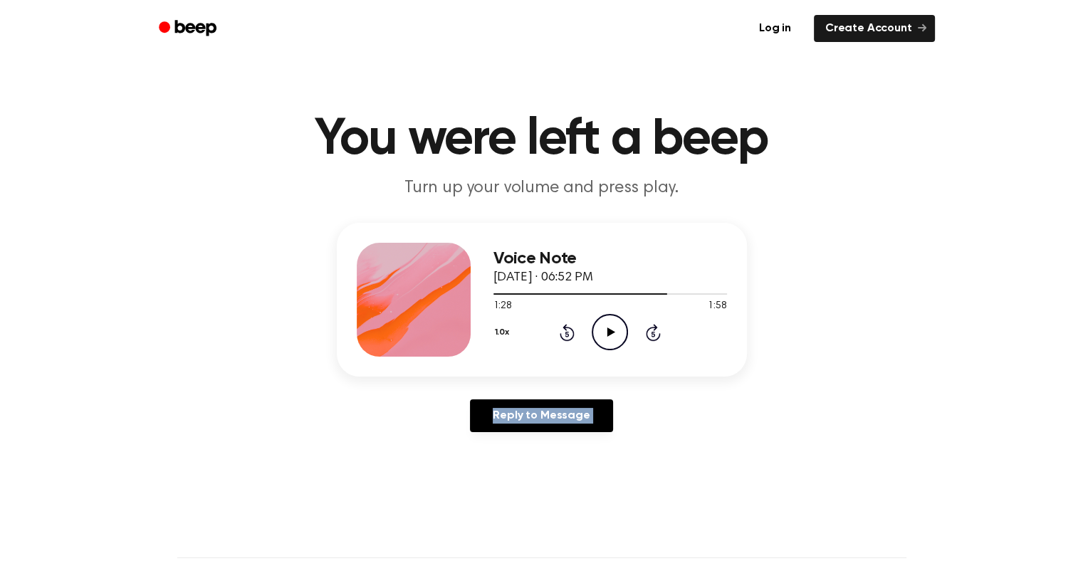  Describe the element at coordinates (503, 306) in the screenshot. I see `span: 1:28` at that location.